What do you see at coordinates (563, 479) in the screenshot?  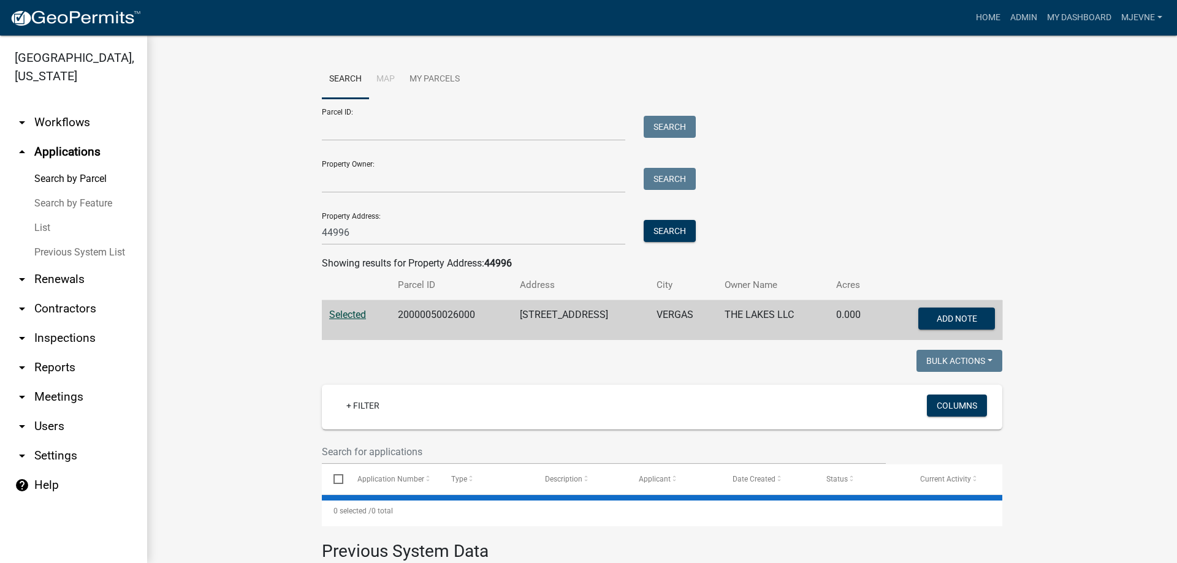 I see `span: Description` at bounding box center [563, 479].